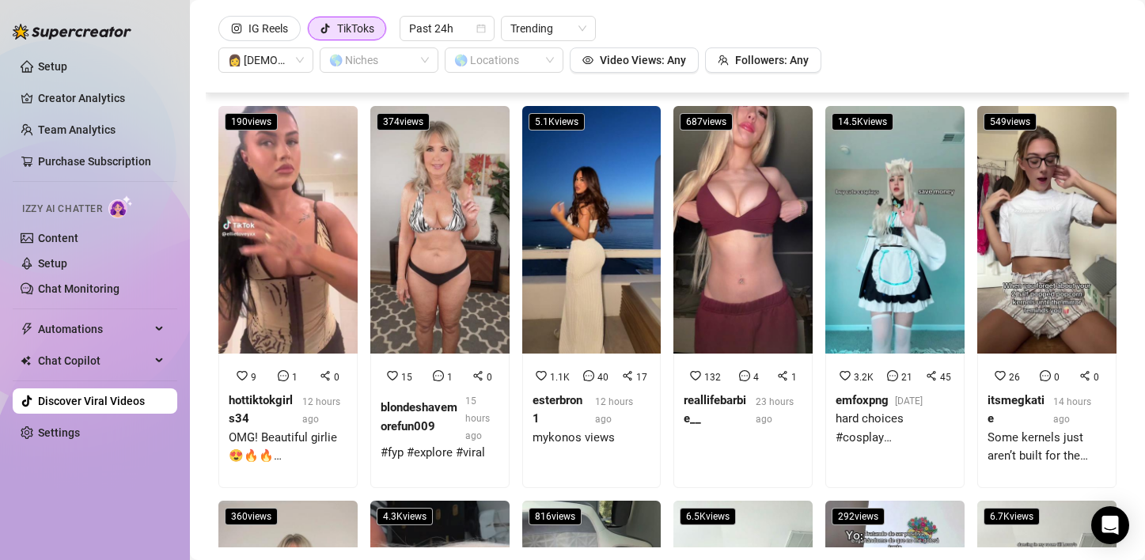  Describe the element at coordinates (62, 209) in the screenshot. I see `span: Izzy AI Chatter` at that location.